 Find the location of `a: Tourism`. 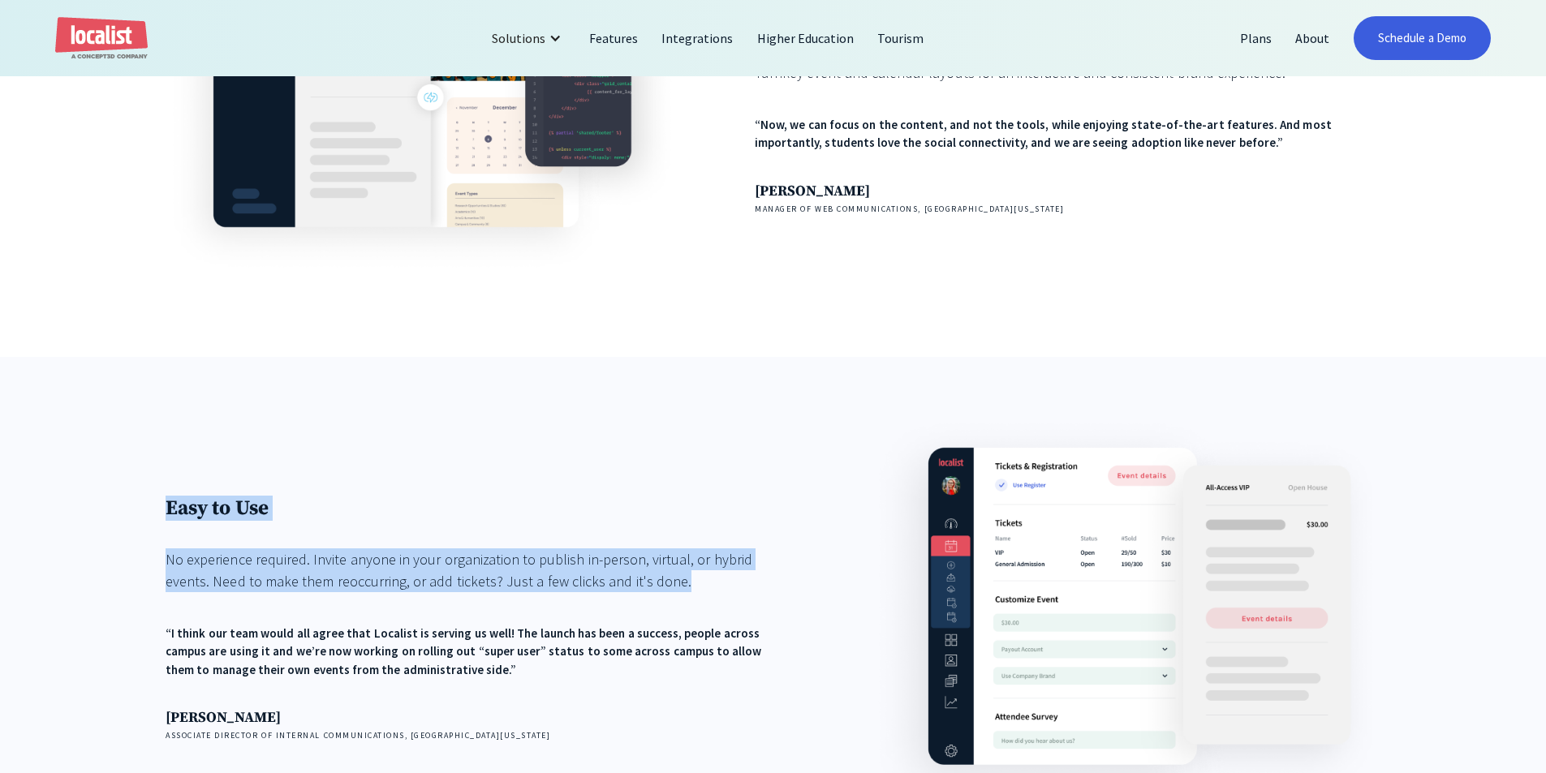

a: Tourism is located at coordinates (901, 38).